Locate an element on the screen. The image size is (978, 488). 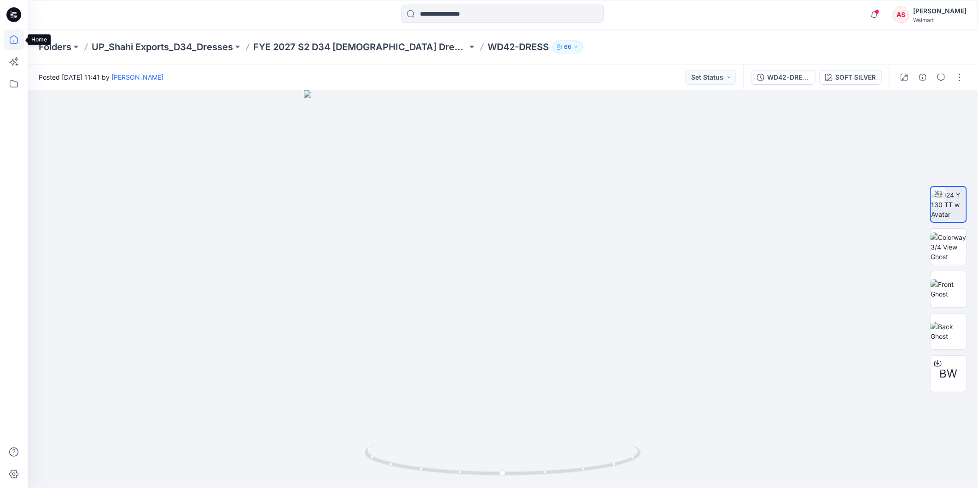
div: SOFT SILVER is located at coordinates (856, 77).